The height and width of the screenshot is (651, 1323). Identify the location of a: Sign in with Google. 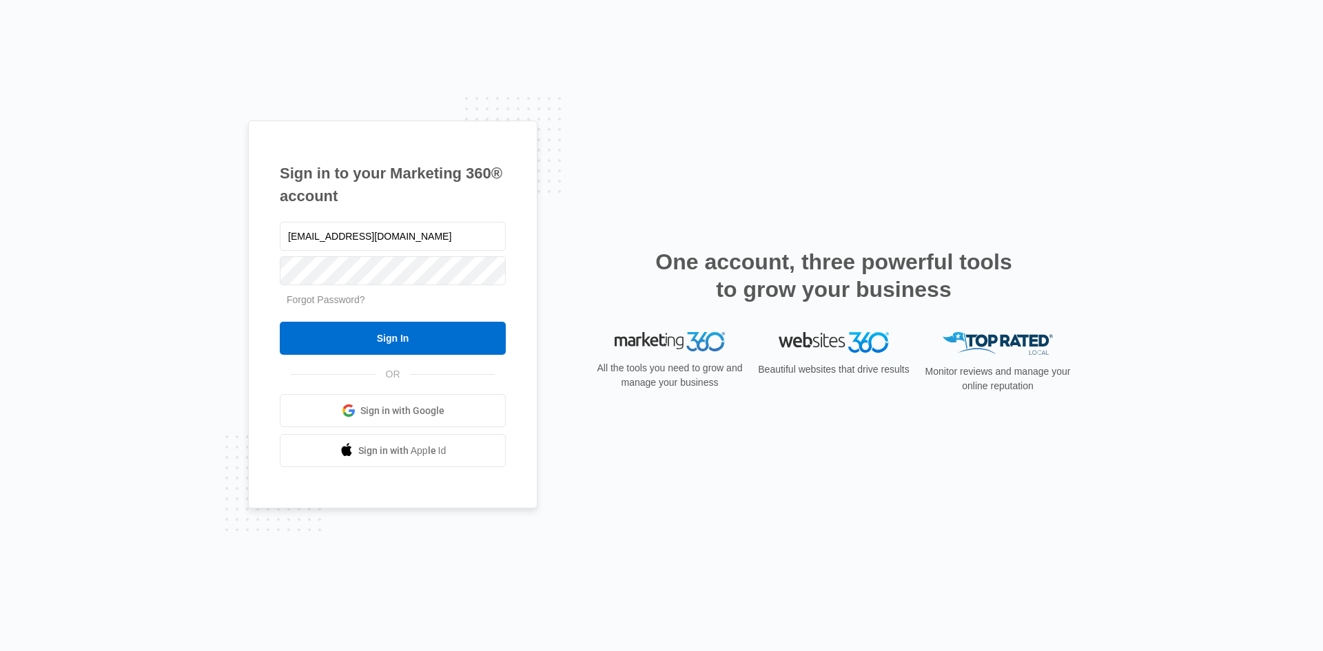
(393, 411).